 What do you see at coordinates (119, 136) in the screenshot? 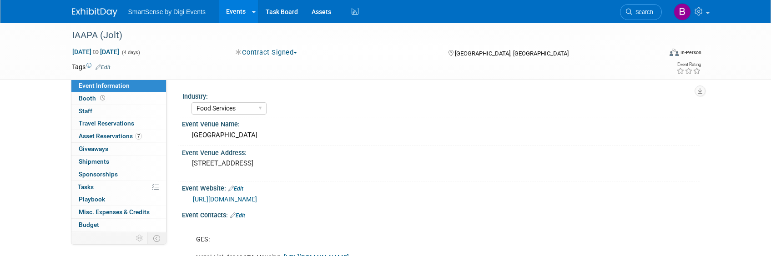
I see `a: Asset Reservations7` at bounding box center [119, 136].